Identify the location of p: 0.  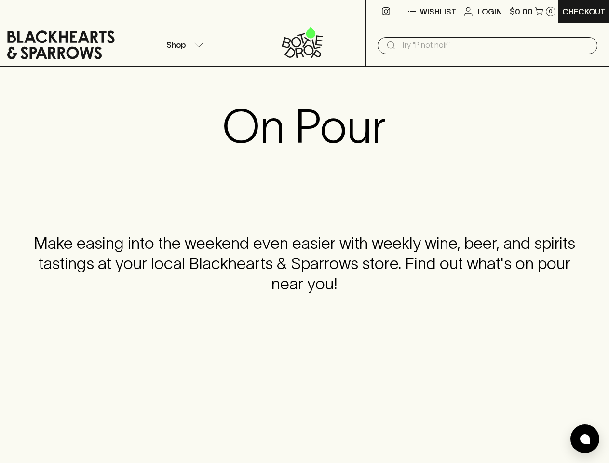
(551, 11).